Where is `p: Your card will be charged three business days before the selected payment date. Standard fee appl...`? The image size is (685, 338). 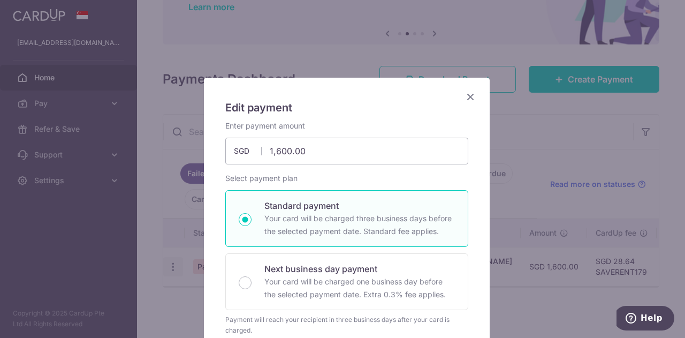
p: Your card will be charged three business days before the selected payment date. Standard fee appl... is located at coordinates (360, 225).